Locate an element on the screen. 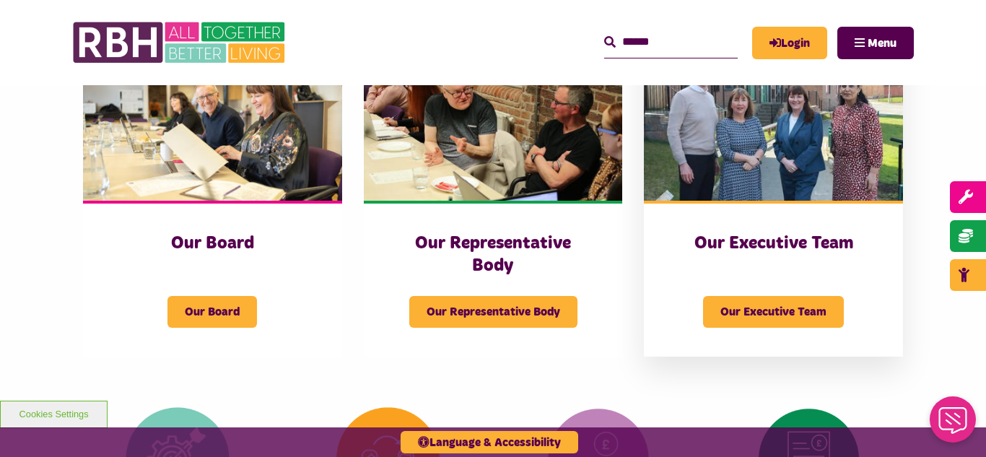 Image resolution: width=986 pixels, height=457 pixels. h3: Our Board is located at coordinates (212, 243).